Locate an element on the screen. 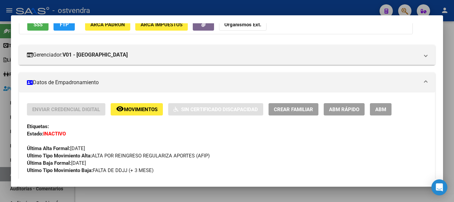  span: ABM Rápido is located at coordinates (344, 109).